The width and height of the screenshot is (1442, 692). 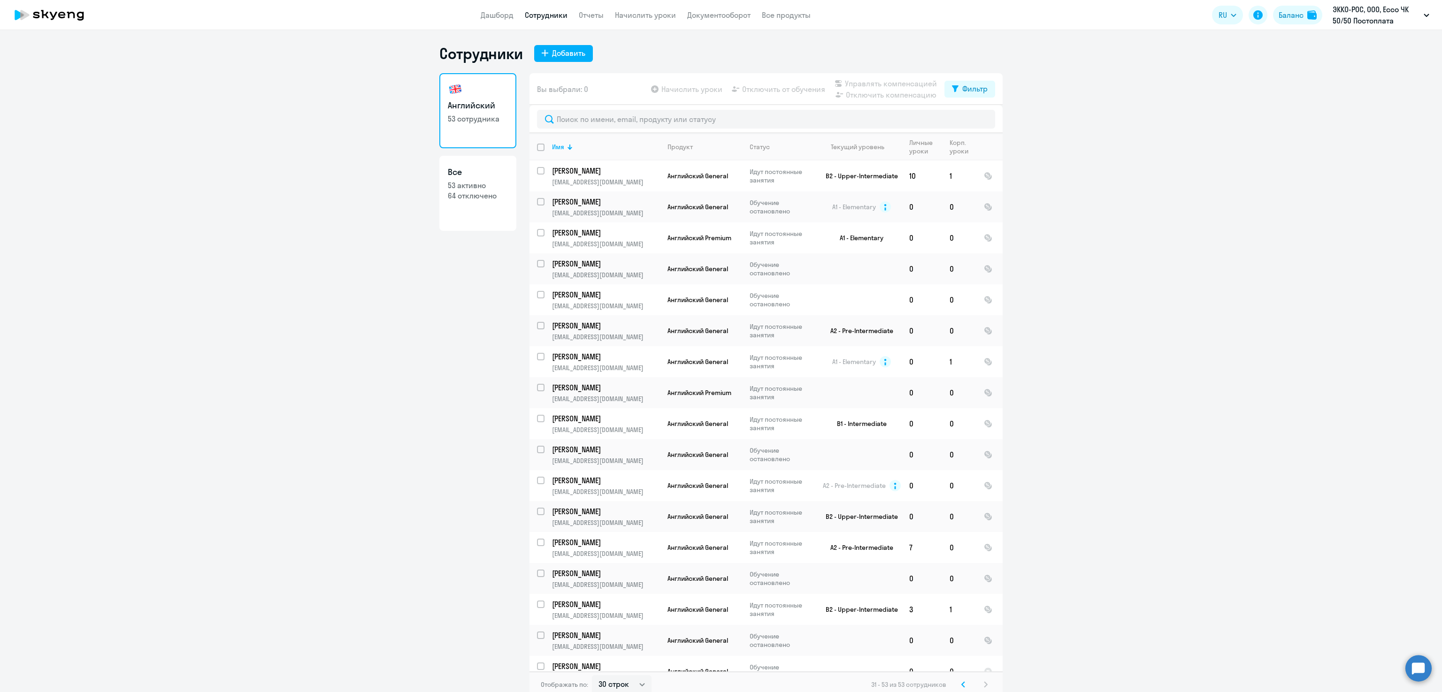 I want to click on div: Корп. уроки, so click(x=963, y=147).